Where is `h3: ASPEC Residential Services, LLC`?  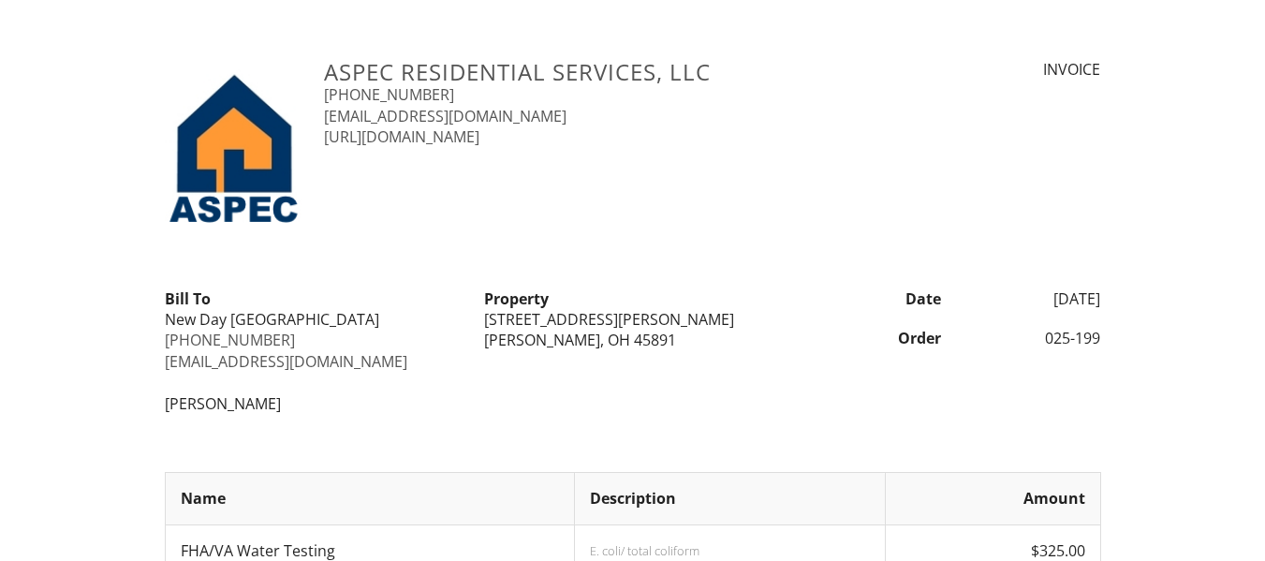
h3: ASPEC Residential Services, LLC is located at coordinates (592, 71).